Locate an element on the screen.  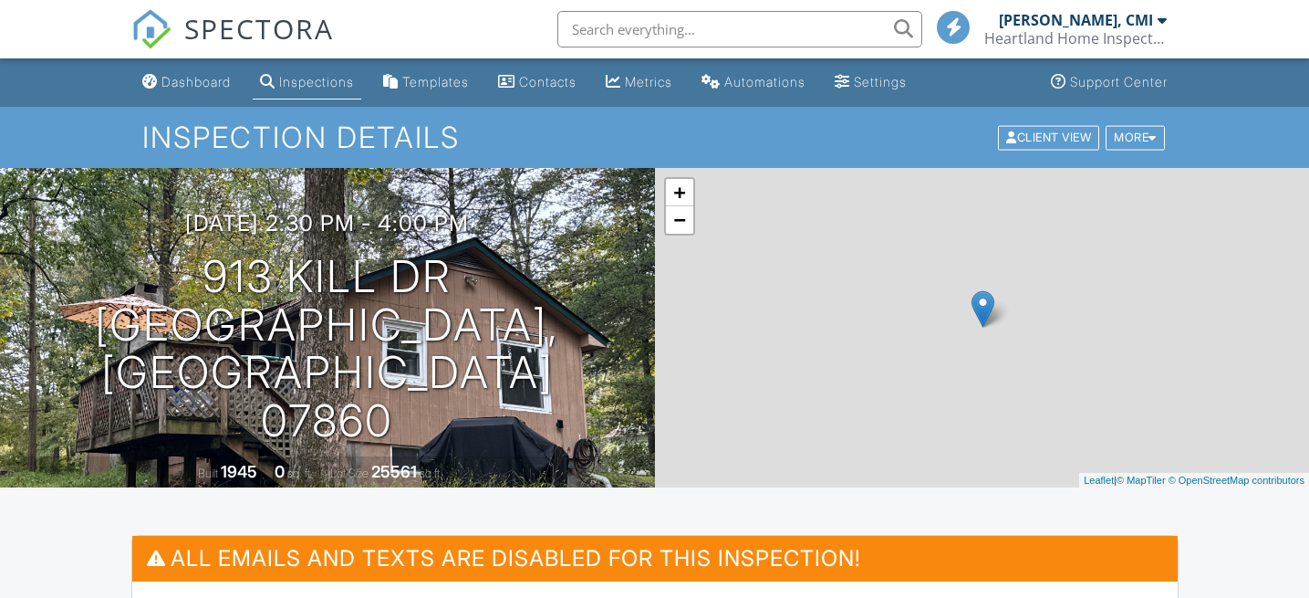
h3: All emails and texts are disabled for this inspection! is located at coordinates (655, 558).